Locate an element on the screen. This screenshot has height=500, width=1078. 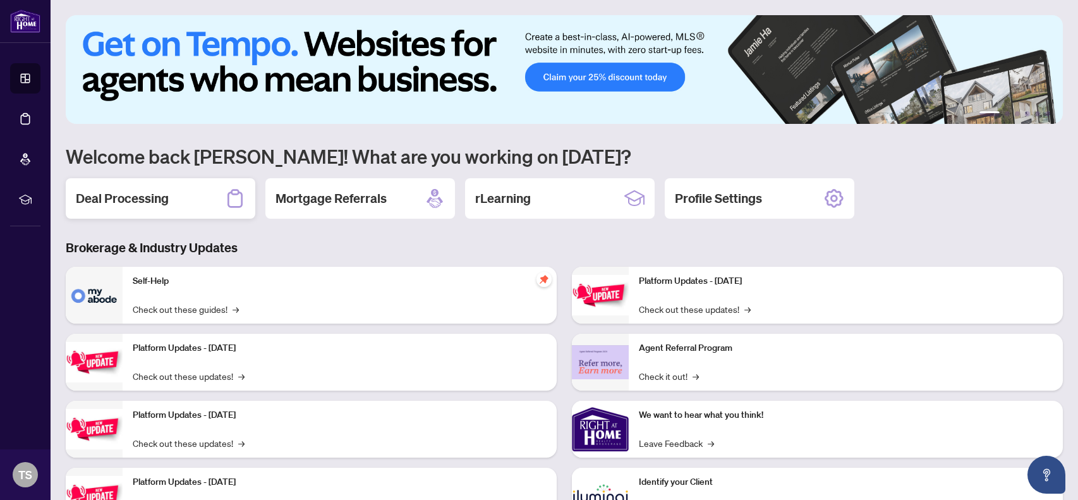
img: Agent Referral Program is located at coordinates (600, 362).